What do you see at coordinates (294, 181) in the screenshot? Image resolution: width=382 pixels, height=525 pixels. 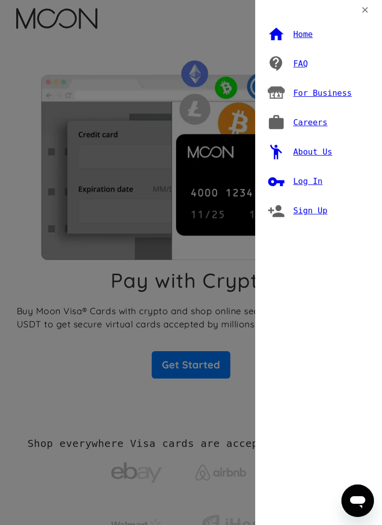 I see `a: Log In` at bounding box center [294, 181].